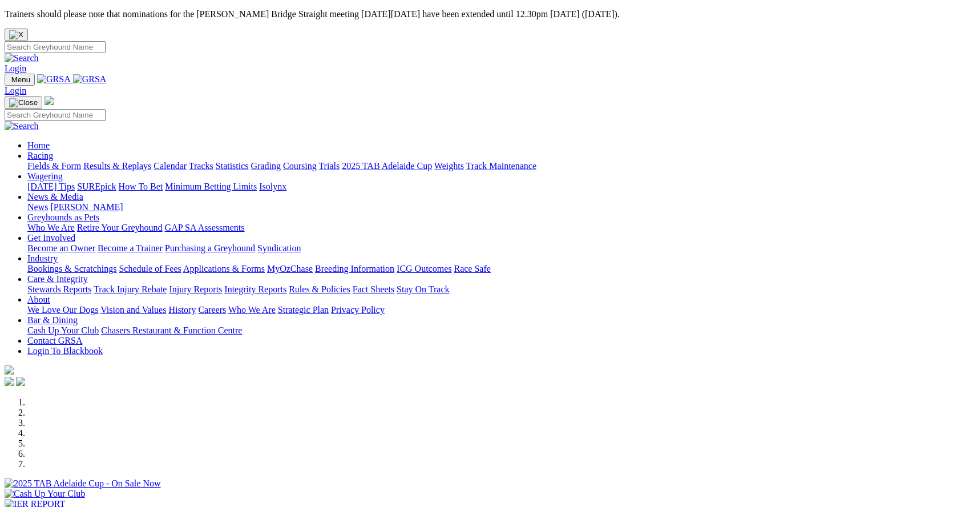 The width and height of the screenshot is (965, 507). I want to click on div: Bar & Dining, so click(493, 330).